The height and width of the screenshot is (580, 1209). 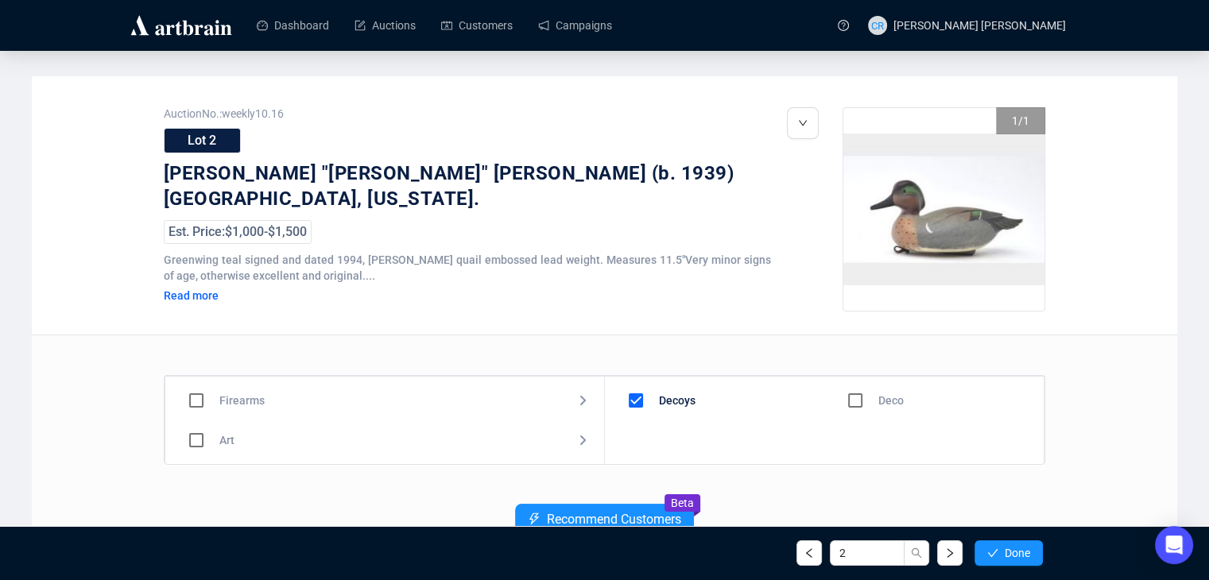 What do you see at coordinates (613, 520) in the screenshot?
I see `span: Recommend Customers` at bounding box center [613, 520].